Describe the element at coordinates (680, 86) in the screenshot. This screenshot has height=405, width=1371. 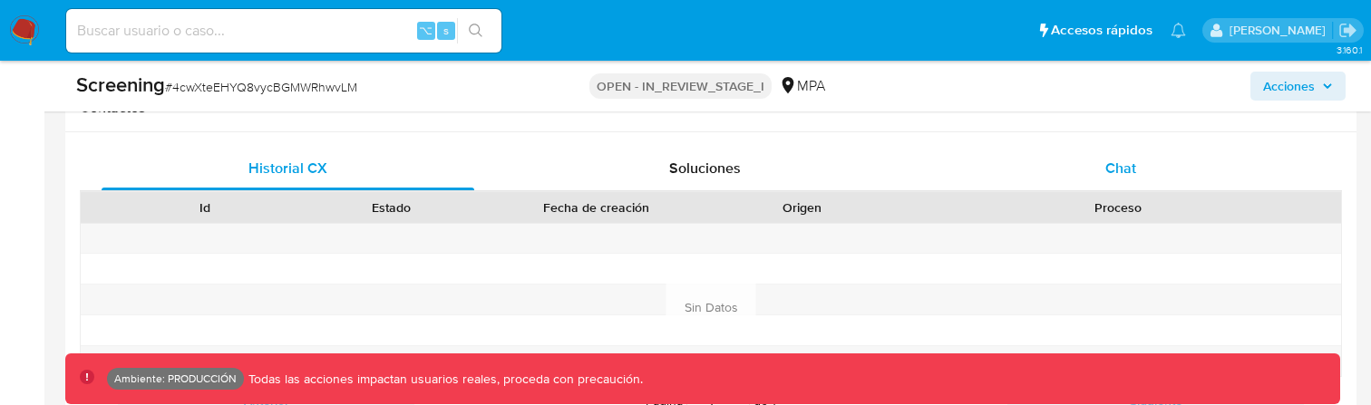
I see `p: OPEN - IN_REVIEW_STAGE_I` at that location.